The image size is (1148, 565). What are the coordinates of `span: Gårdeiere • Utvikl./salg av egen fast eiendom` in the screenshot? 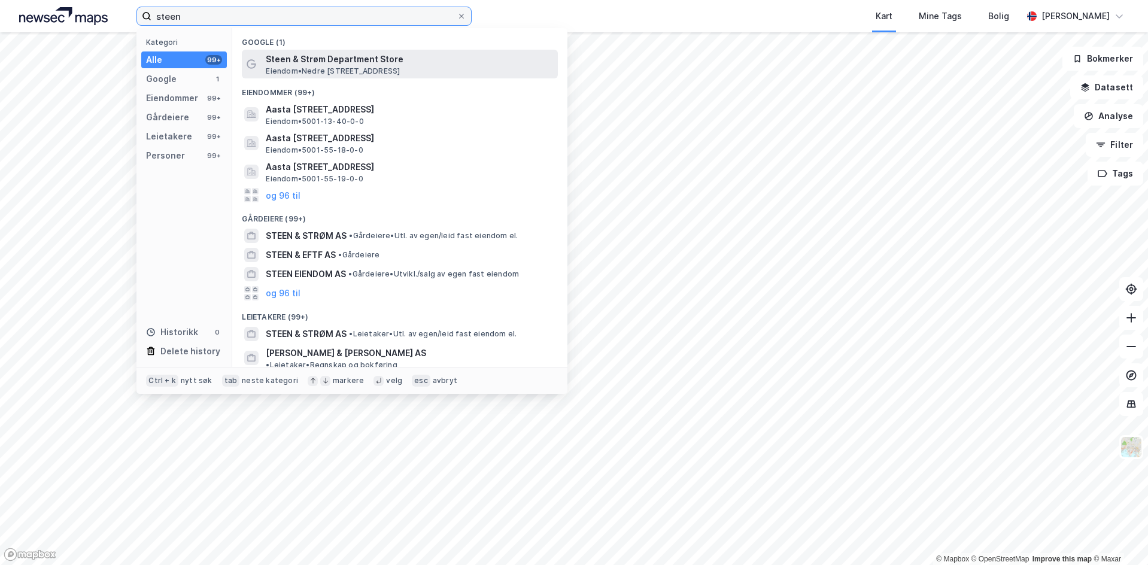 It's located at (433, 274).